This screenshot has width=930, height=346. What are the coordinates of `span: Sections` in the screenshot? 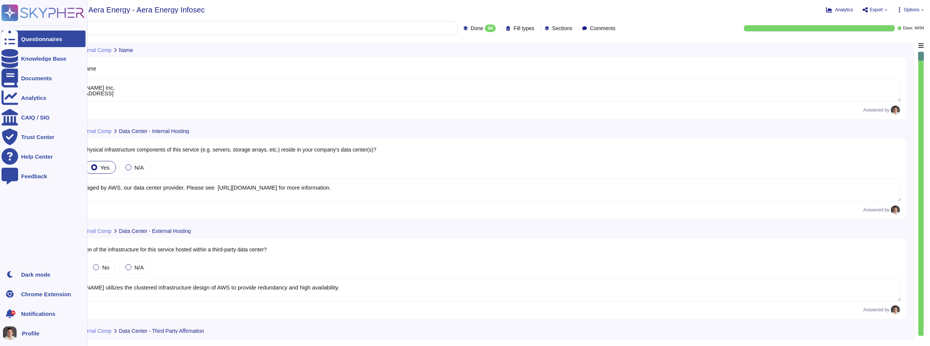 It's located at (562, 28).